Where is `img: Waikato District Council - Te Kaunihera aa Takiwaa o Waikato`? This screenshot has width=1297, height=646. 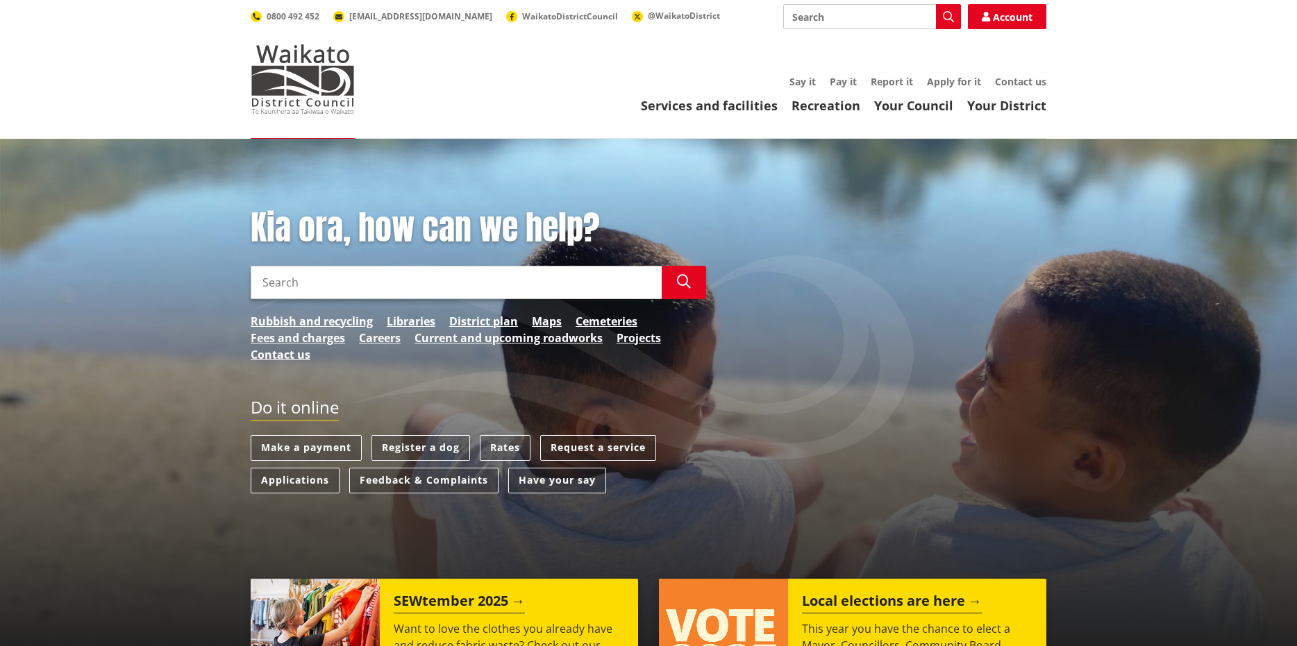 img: Waikato District Council - Te Kaunihera aa Takiwaa o Waikato is located at coordinates (303, 79).